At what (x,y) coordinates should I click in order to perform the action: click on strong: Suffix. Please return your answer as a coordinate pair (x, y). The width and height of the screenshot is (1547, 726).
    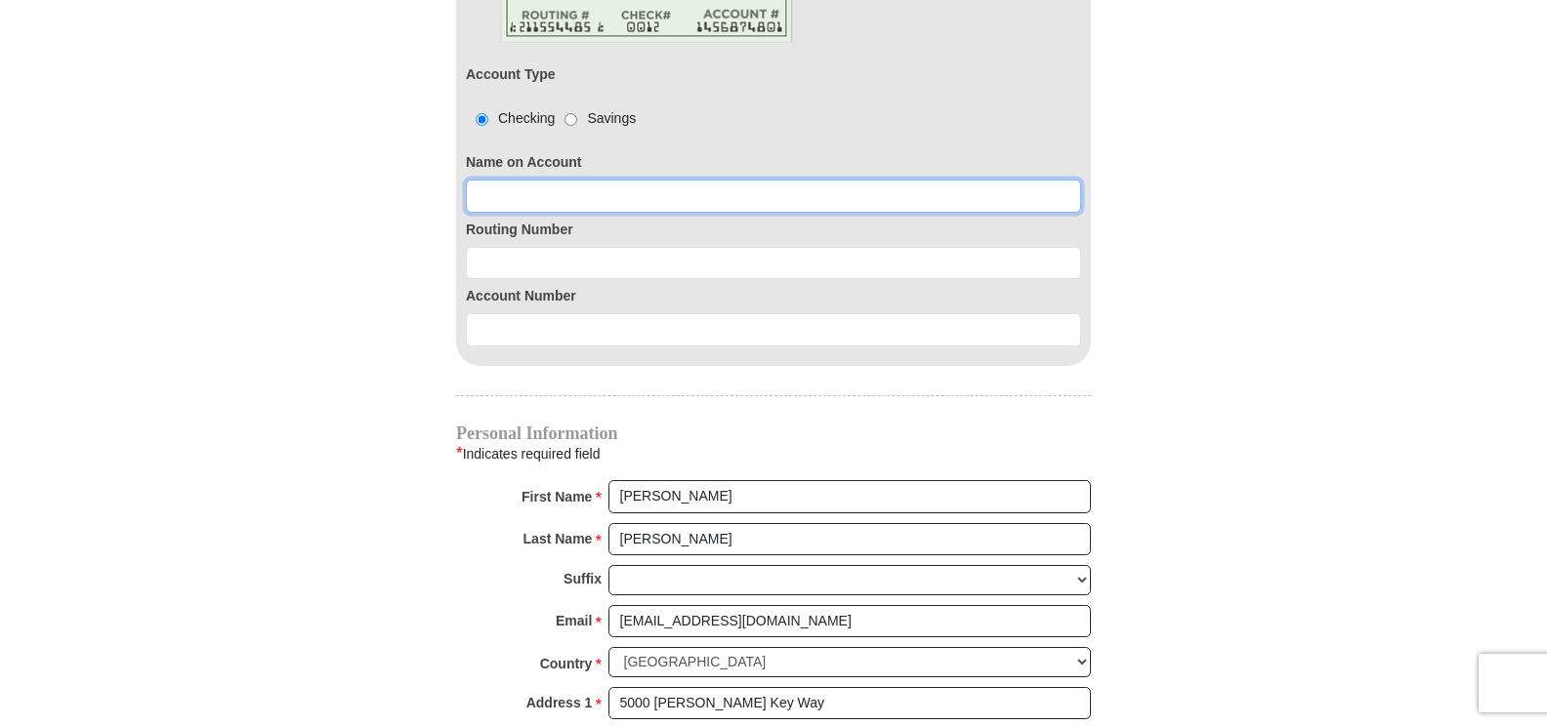
    Looking at the image, I should click on (582, 579).